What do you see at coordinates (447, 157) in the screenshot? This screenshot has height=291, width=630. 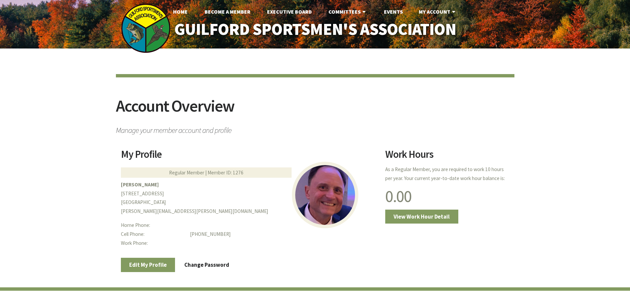 I see `h2: Work Hours` at bounding box center [447, 157].